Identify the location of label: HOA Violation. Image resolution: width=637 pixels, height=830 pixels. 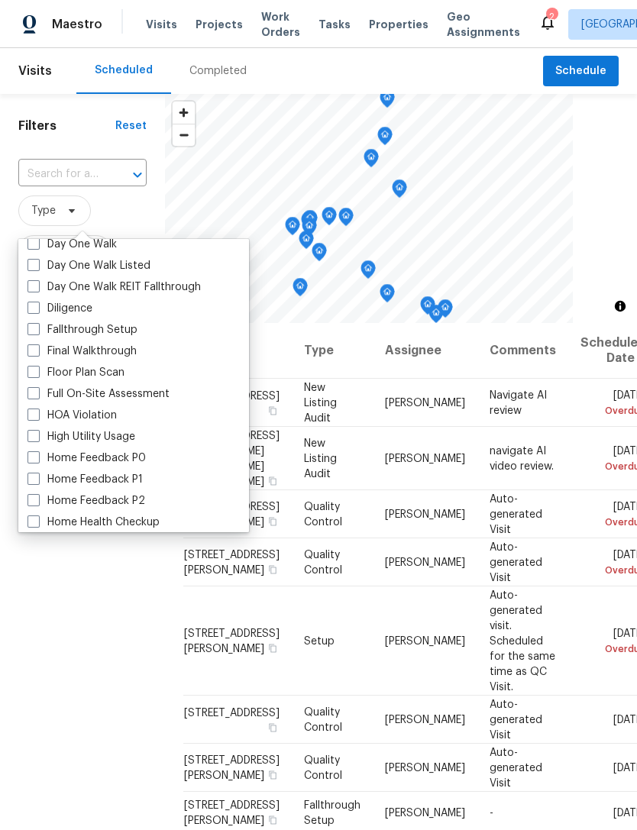
(72, 415).